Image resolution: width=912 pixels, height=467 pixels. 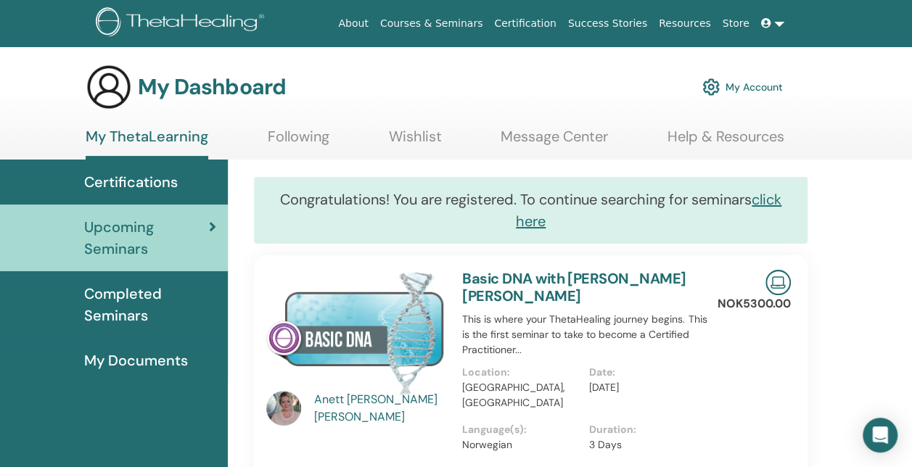 I want to click on p: Norwegian, so click(x=521, y=445).